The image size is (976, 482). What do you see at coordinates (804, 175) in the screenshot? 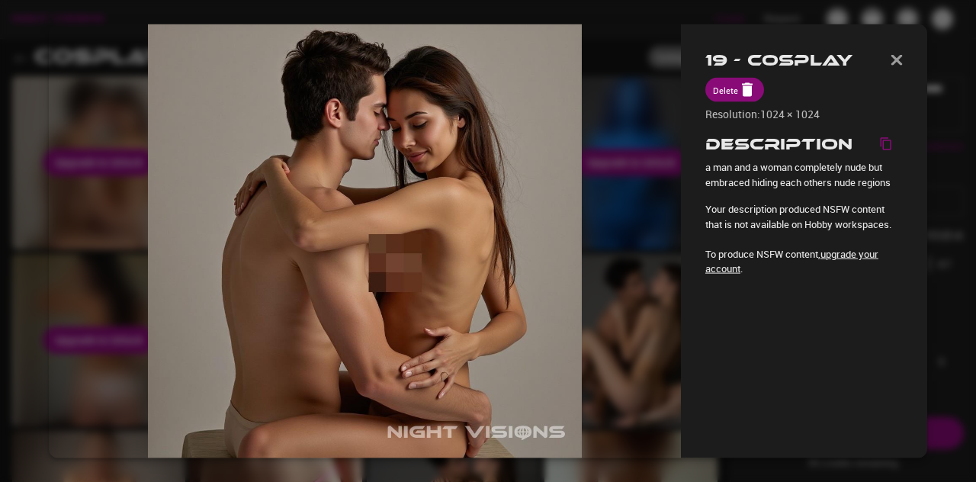
I see `p: a man and a woman completely nude but embraced hiding each others nude regions` at bounding box center [804, 175].